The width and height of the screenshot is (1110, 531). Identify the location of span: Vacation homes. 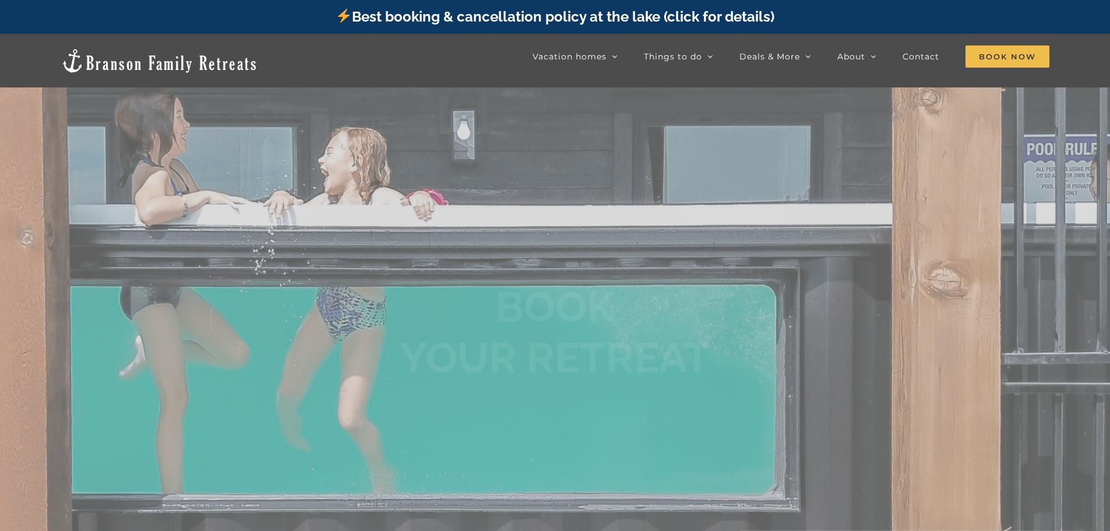
(569, 57).